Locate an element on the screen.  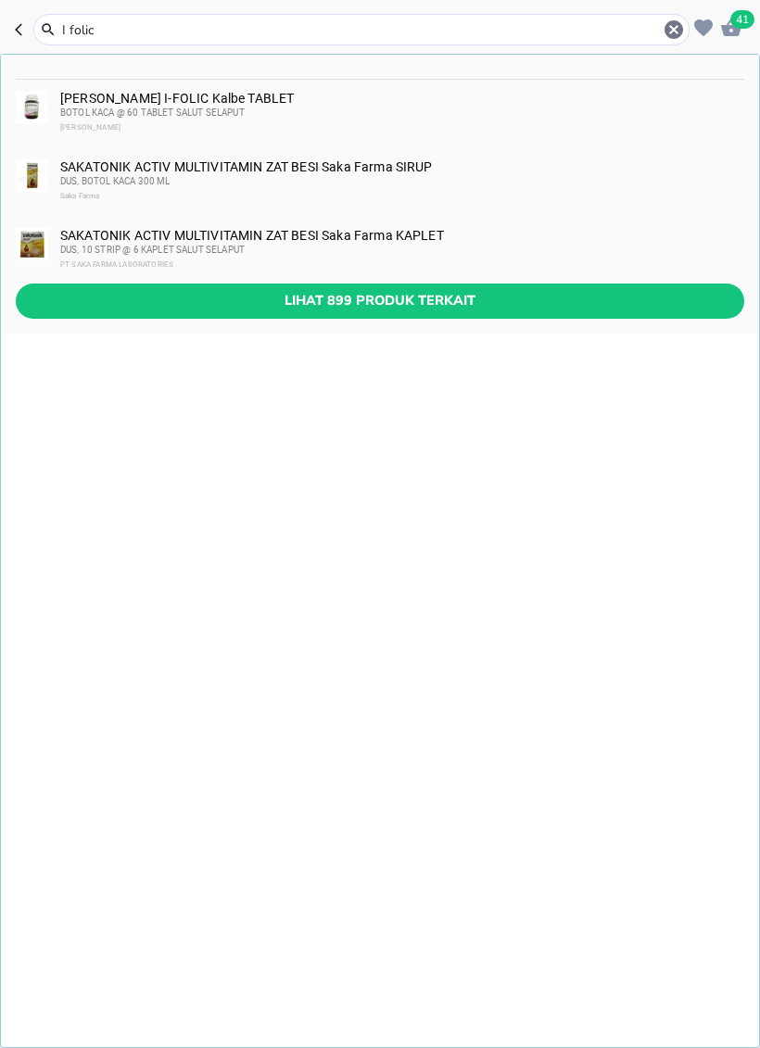
div: SAKATONIK ACTIV MULTIVITAMIN ZAT BESI Saka Farma KAPLET is located at coordinates (401, 250).